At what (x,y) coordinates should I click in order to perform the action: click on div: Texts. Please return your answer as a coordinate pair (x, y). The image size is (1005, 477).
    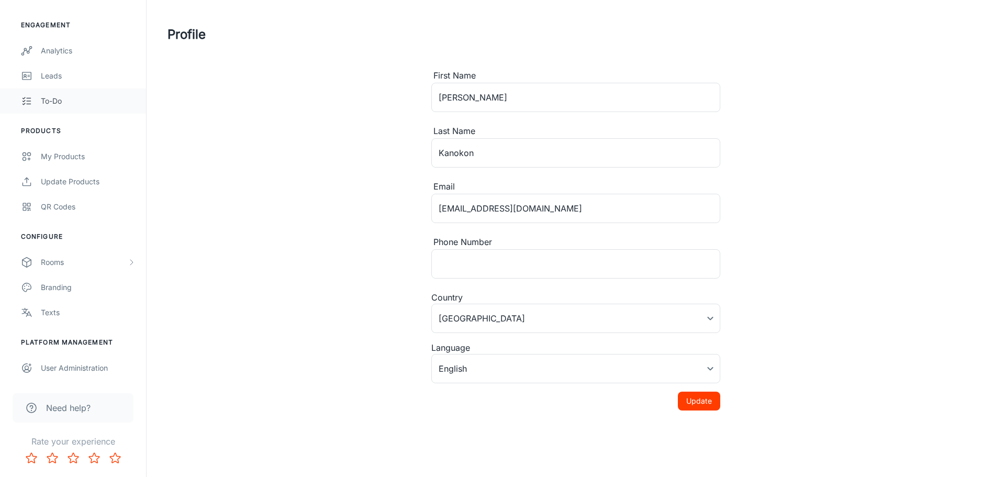
    Looking at the image, I should click on (88, 313).